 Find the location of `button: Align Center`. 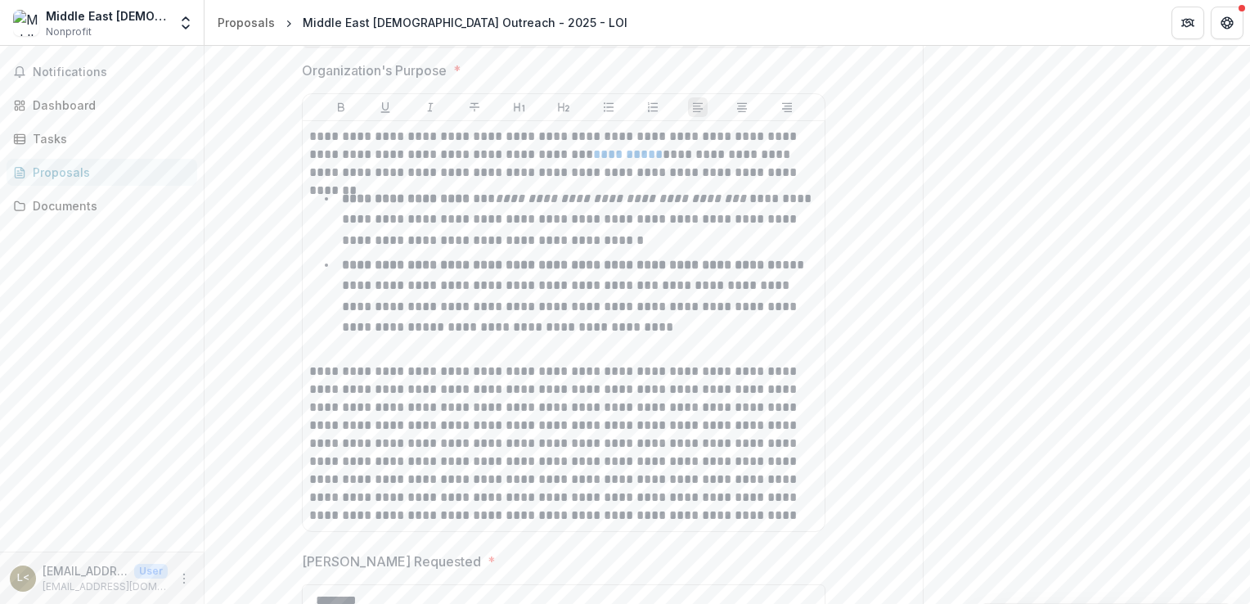

button: Align Center is located at coordinates (742, 107).